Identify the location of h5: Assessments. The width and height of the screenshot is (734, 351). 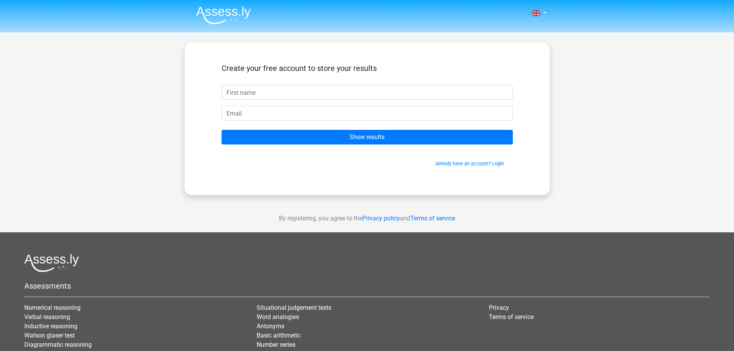
(367, 286).